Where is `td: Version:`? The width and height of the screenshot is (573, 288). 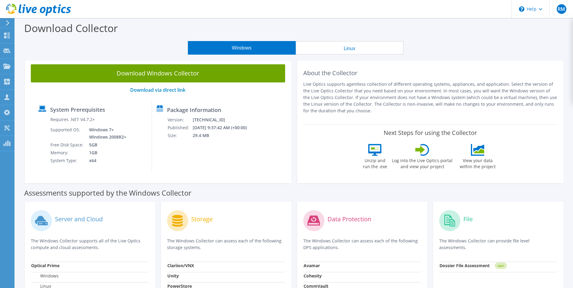 td: Version: is located at coordinates (180, 120).